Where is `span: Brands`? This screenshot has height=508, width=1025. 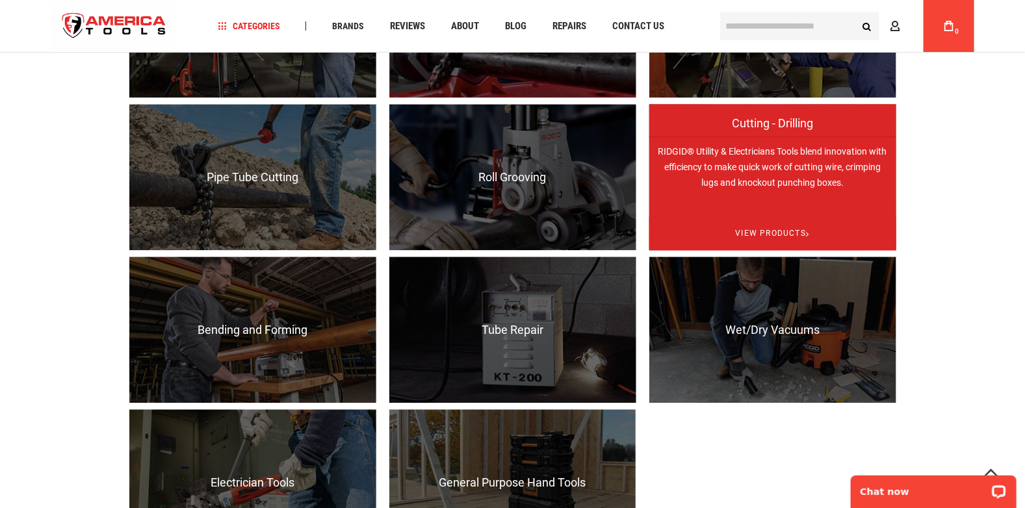 span: Brands is located at coordinates (348, 26).